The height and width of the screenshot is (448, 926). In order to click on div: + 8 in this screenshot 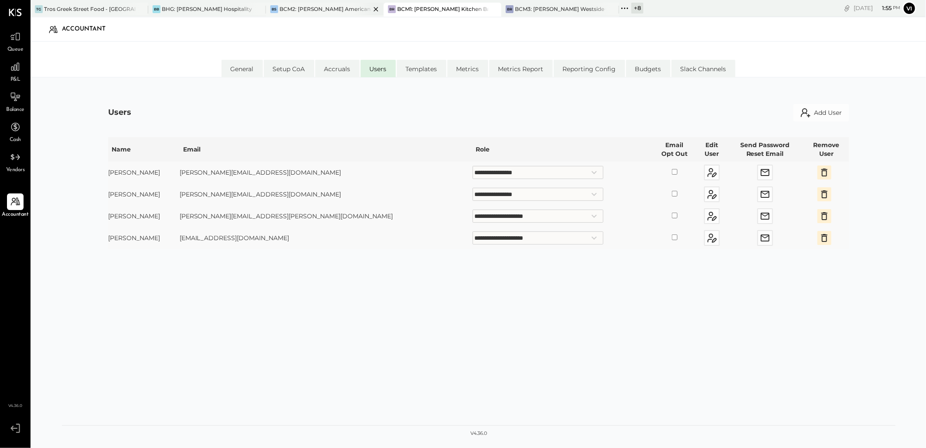, I will do `click(638, 8)`.